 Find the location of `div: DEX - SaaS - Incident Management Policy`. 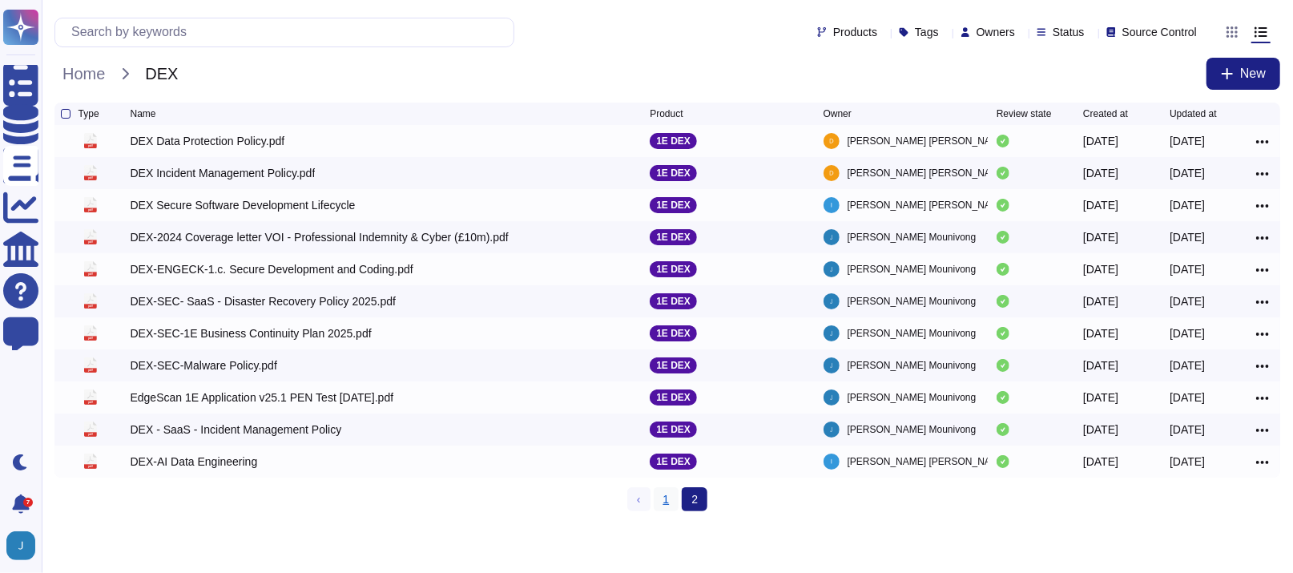

div: DEX - SaaS - Incident Management Policy is located at coordinates (236, 429).